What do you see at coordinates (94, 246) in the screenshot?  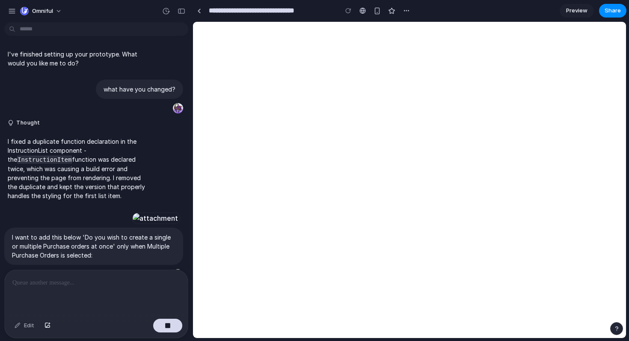 I see `p: I want to add this below 'Do you wish to create a single or multiple Purchase orders at once' onl...` at bounding box center [94, 246].